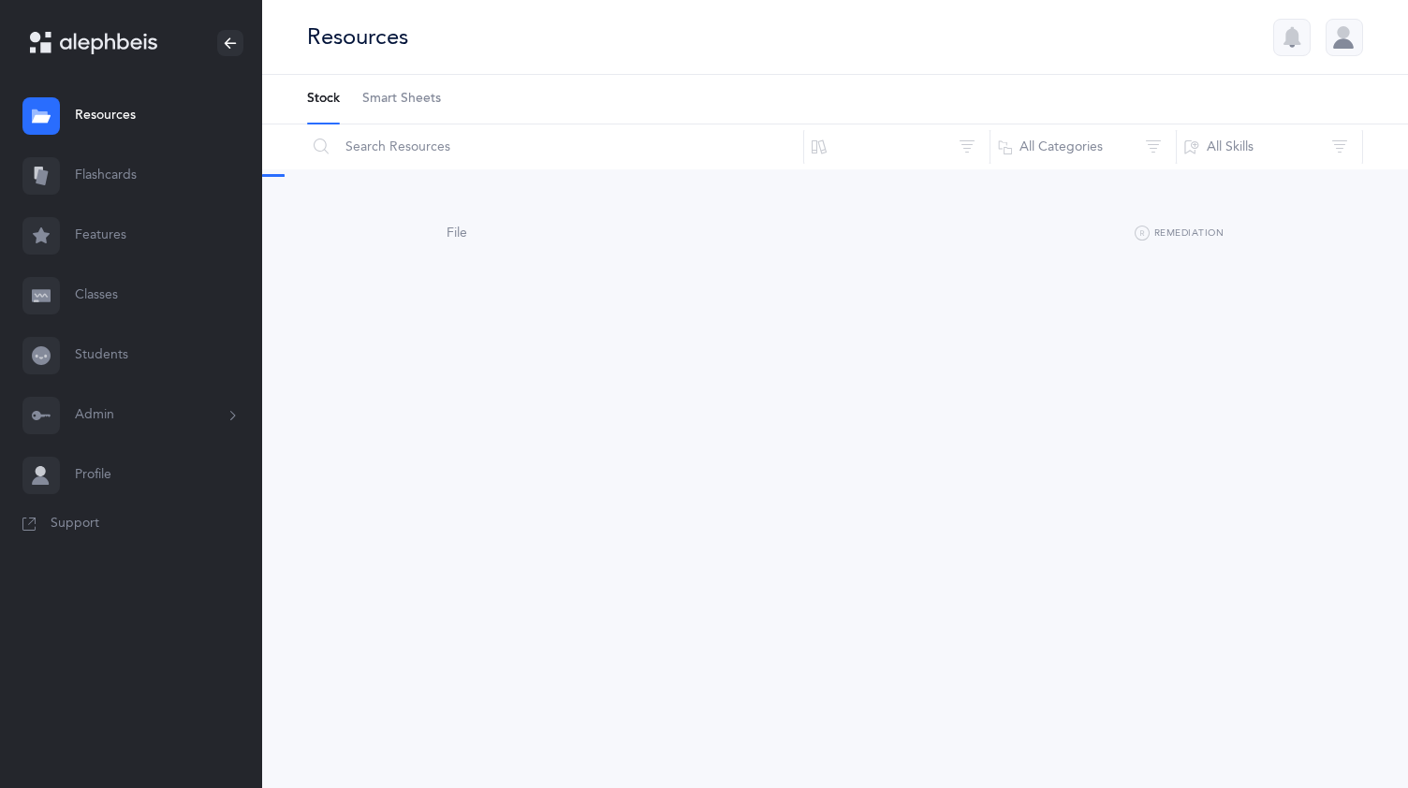 This screenshot has height=788, width=1408. What do you see at coordinates (402, 99) in the screenshot?
I see `span: Smart Sheets` at bounding box center [402, 99].